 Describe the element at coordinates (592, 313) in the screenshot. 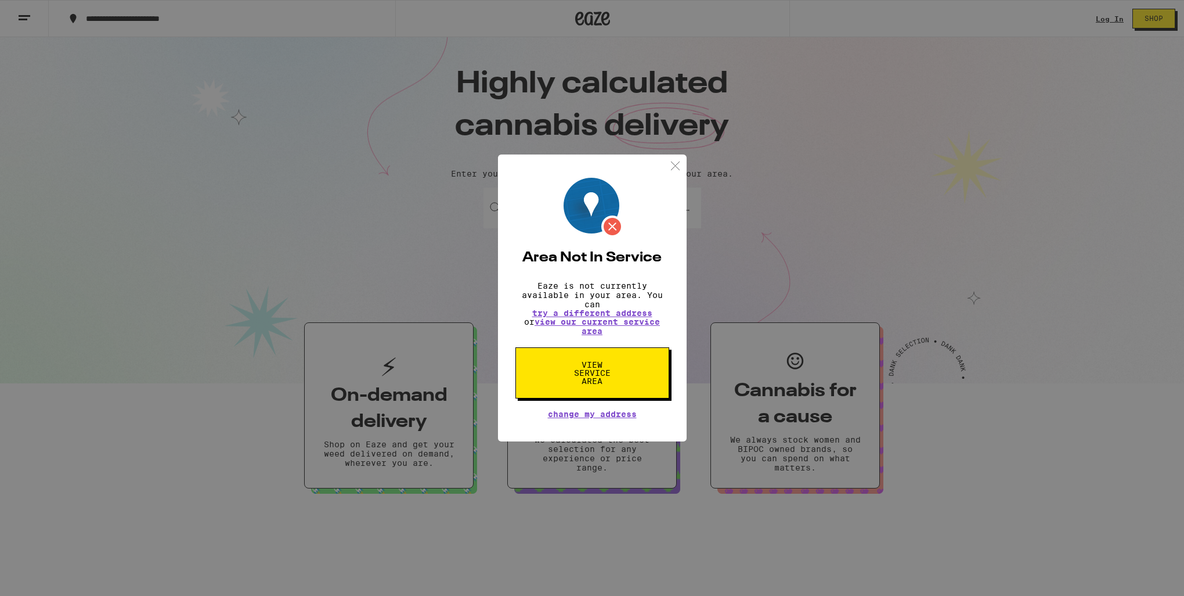

I see `span: try a different address` at that location.